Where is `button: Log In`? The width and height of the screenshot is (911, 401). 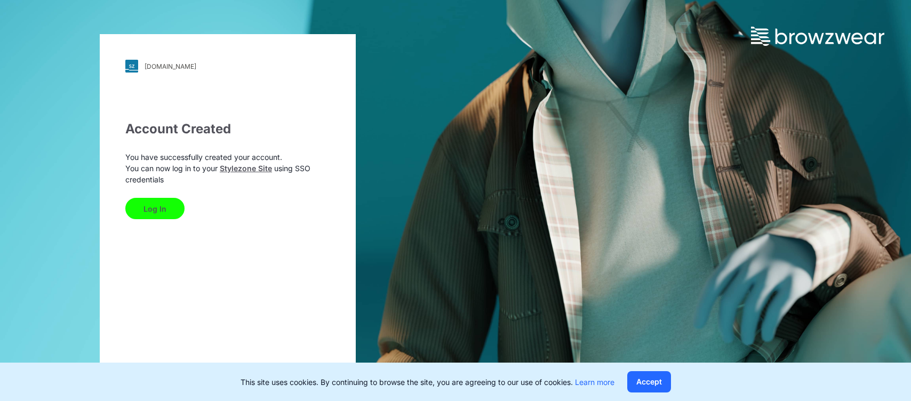 button: Log In is located at coordinates (155, 209).